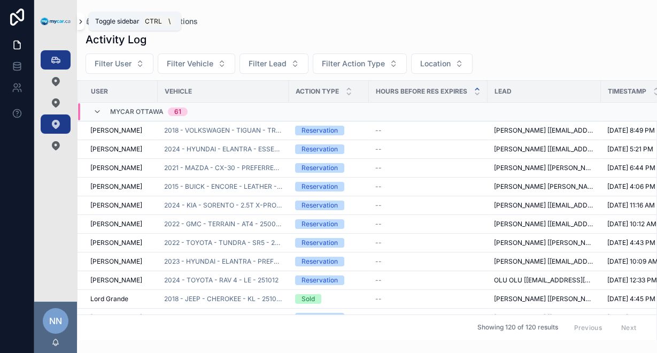  I want to click on span: 2018 - VOLKSWAGEN - TIGUAN - TRENDLINE - 250439, so click(223, 130).